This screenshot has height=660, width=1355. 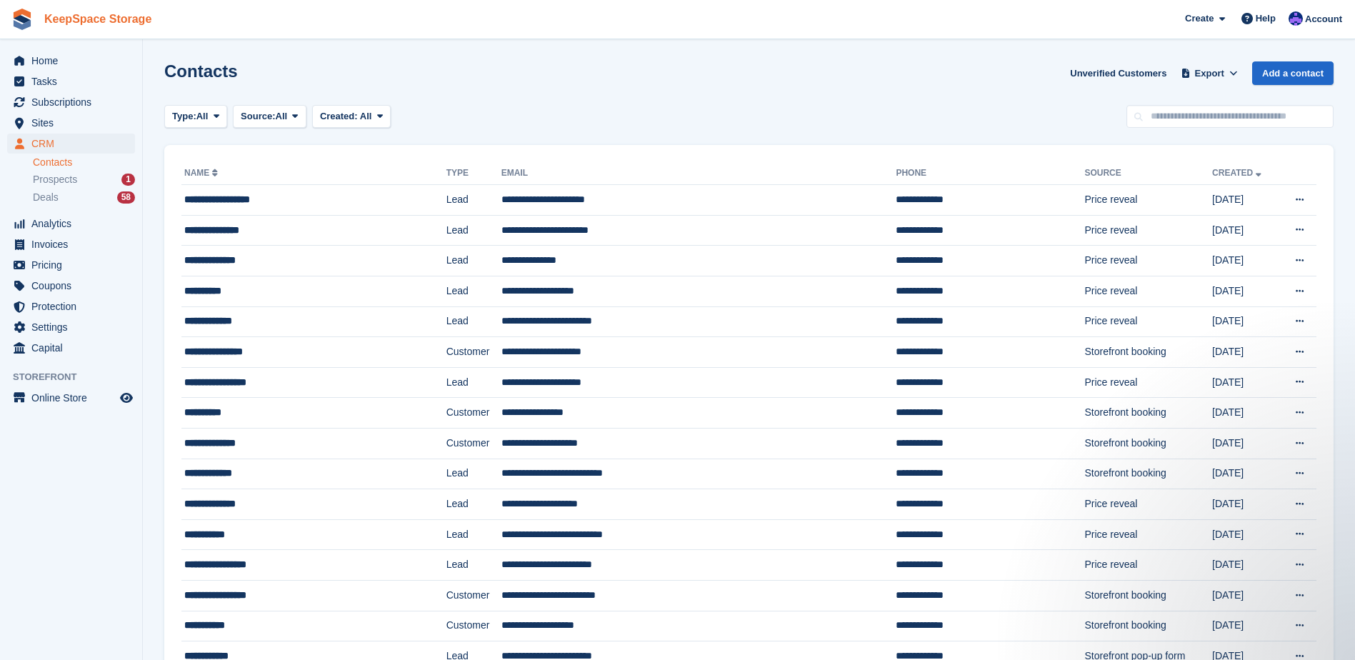 I want to click on span: Deals, so click(x=46, y=197).